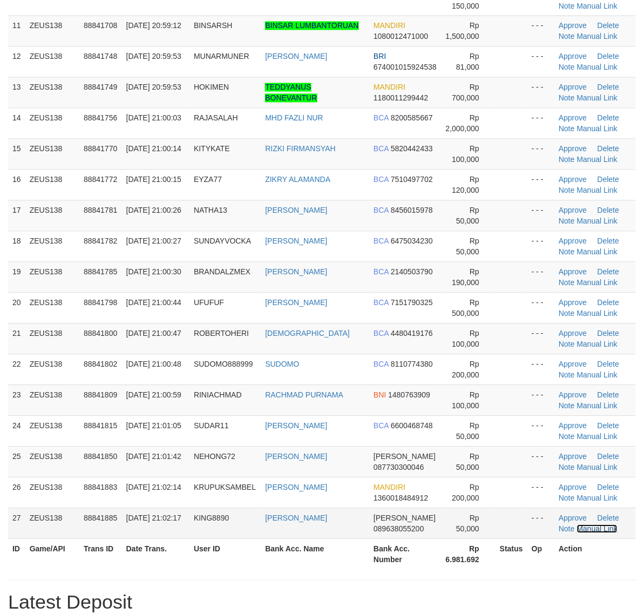 Image resolution: width=644 pixels, height=614 pixels. Describe the element at coordinates (100, 241) in the screenshot. I see `span: 88841782` at that location.